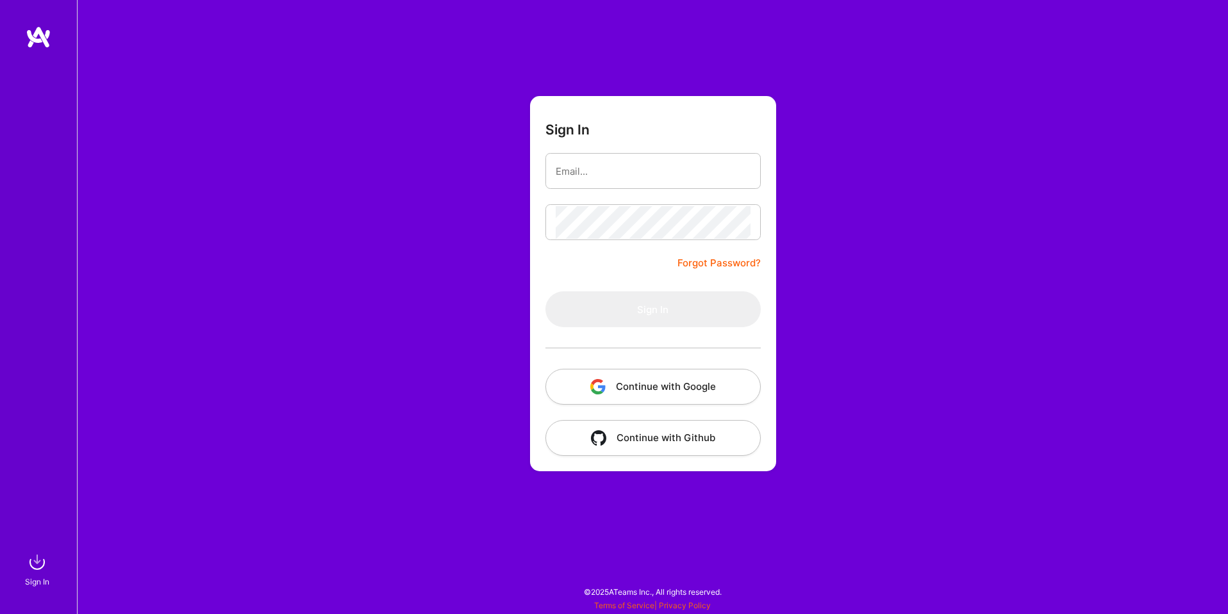 The image size is (1228, 614). I want to click on h3: Sign In, so click(567, 129).